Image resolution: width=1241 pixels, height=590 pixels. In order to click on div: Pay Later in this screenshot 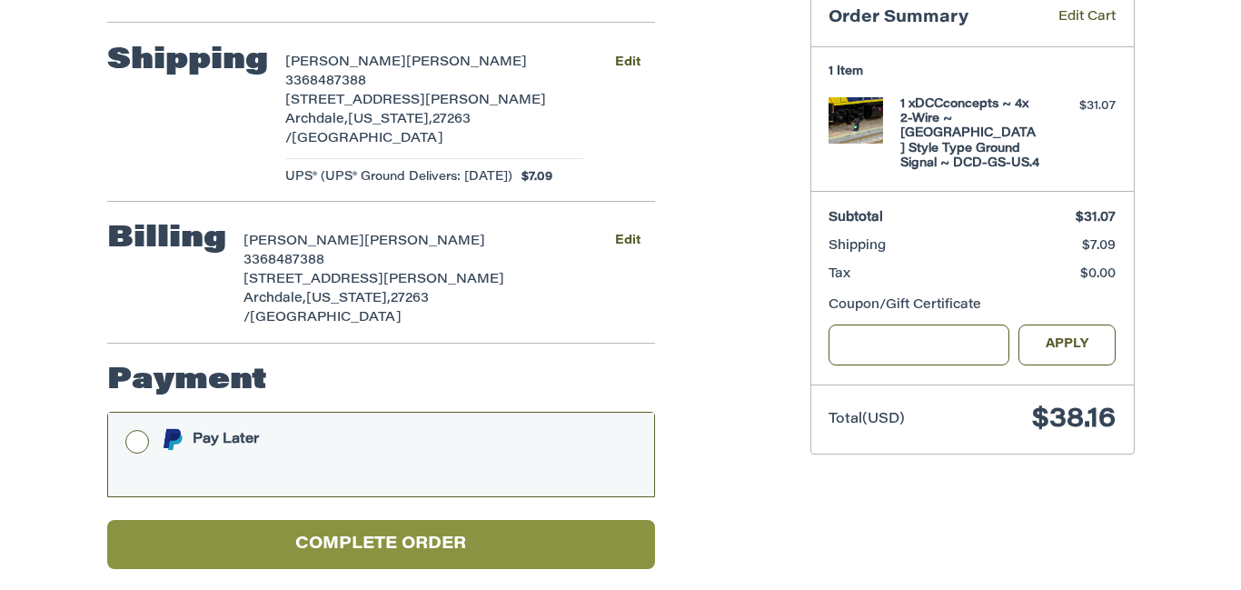, I will do `click(362, 439)`.